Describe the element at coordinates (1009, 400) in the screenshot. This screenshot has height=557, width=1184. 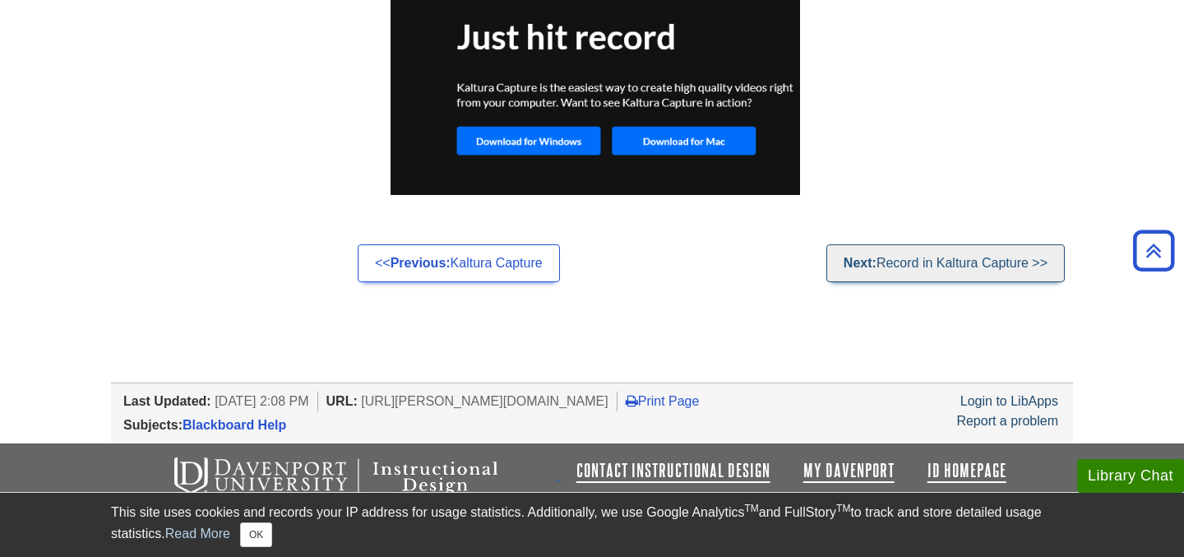
I see `a: Login to LibApps` at that location.